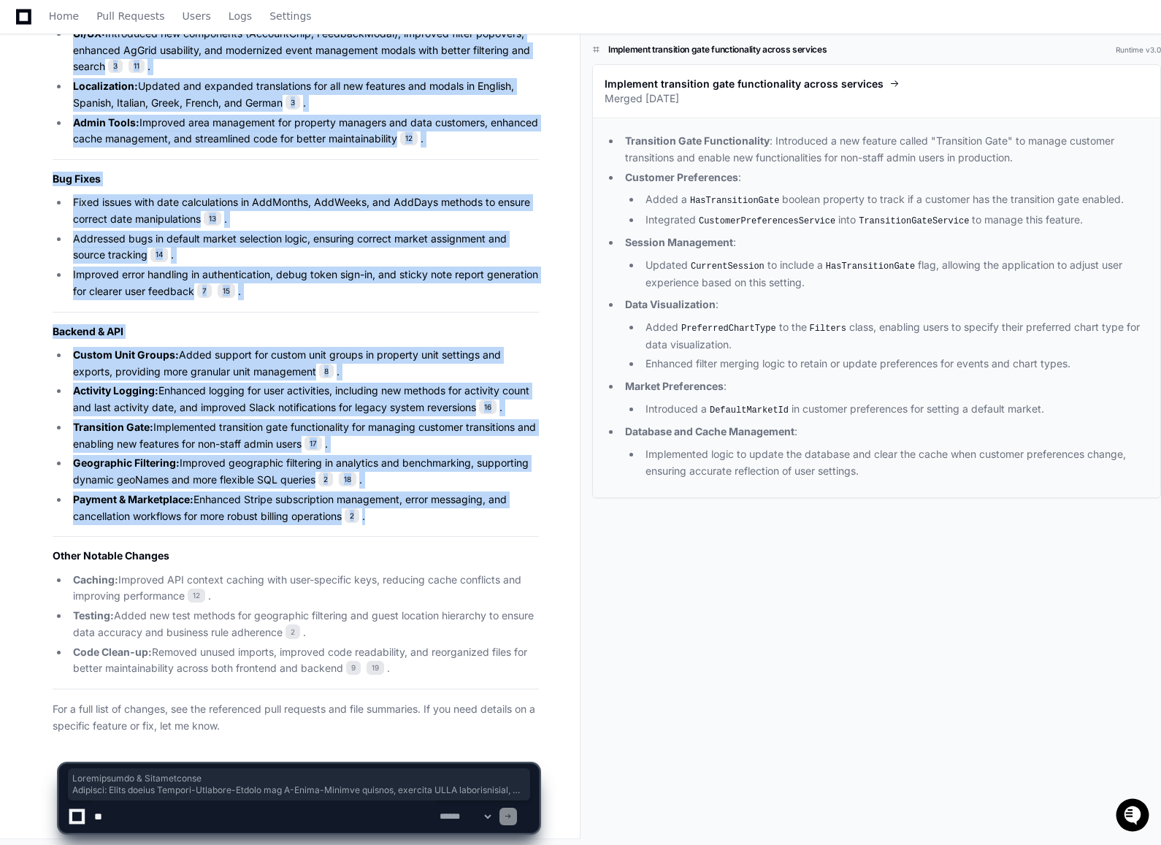 The width and height of the screenshot is (1161, 845). What do you see at coordinates (1139, 50) in the screenshot?
I see `div: Runtime v3.0` at bounding box center [1139, 50].